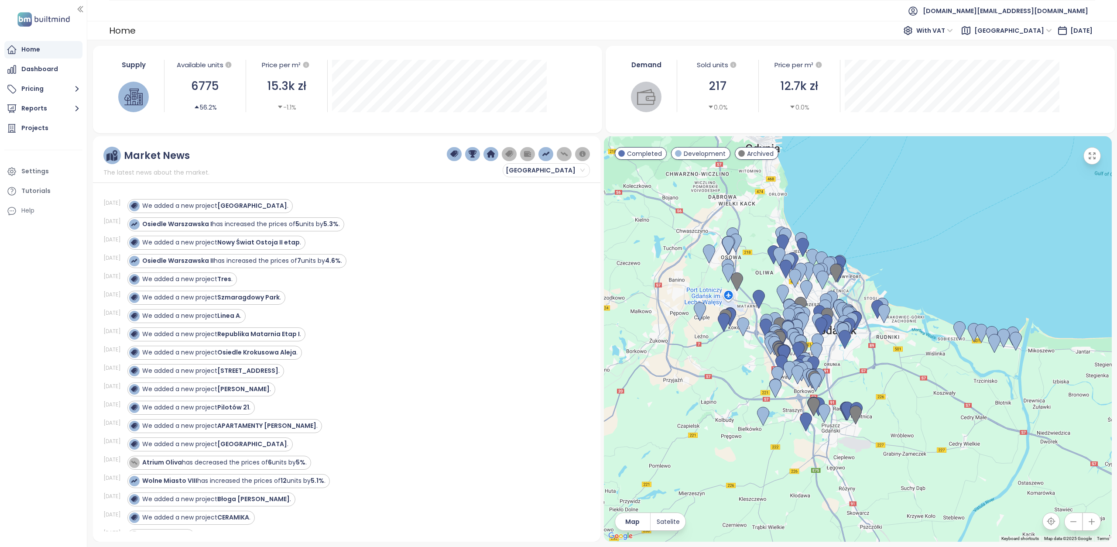  What do you see at coordinates (224, 279) in the screenshot?
I see `strong: Tres` at bounding box center [224, 279].